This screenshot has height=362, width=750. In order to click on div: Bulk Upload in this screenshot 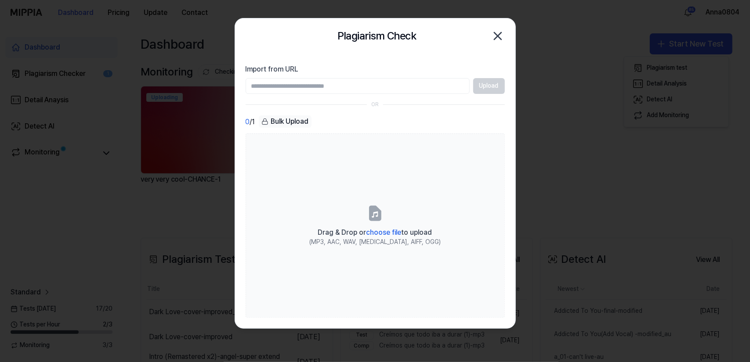, I will do `click(285, 122)`.